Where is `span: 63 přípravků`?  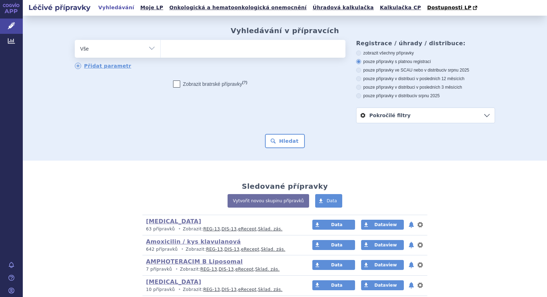
span: 63 přípravků is located at coordinates (160, 229).